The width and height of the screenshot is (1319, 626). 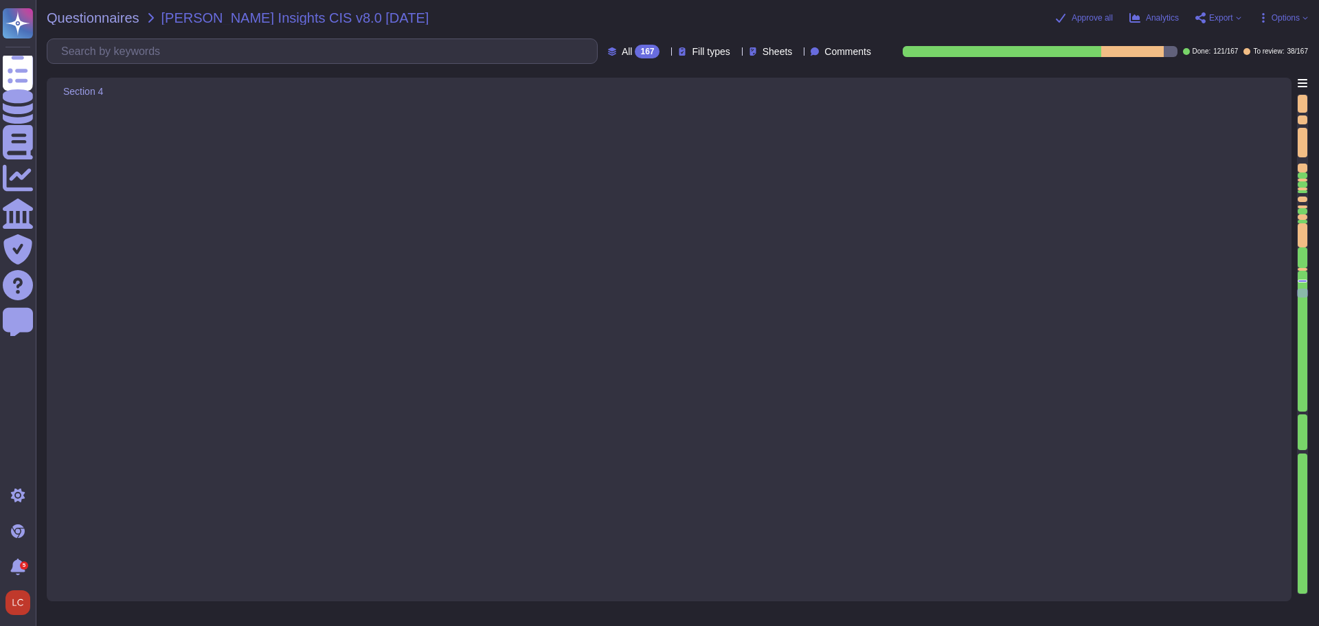 I want to click on span: Questionnaires, so click(x=93, y=18).